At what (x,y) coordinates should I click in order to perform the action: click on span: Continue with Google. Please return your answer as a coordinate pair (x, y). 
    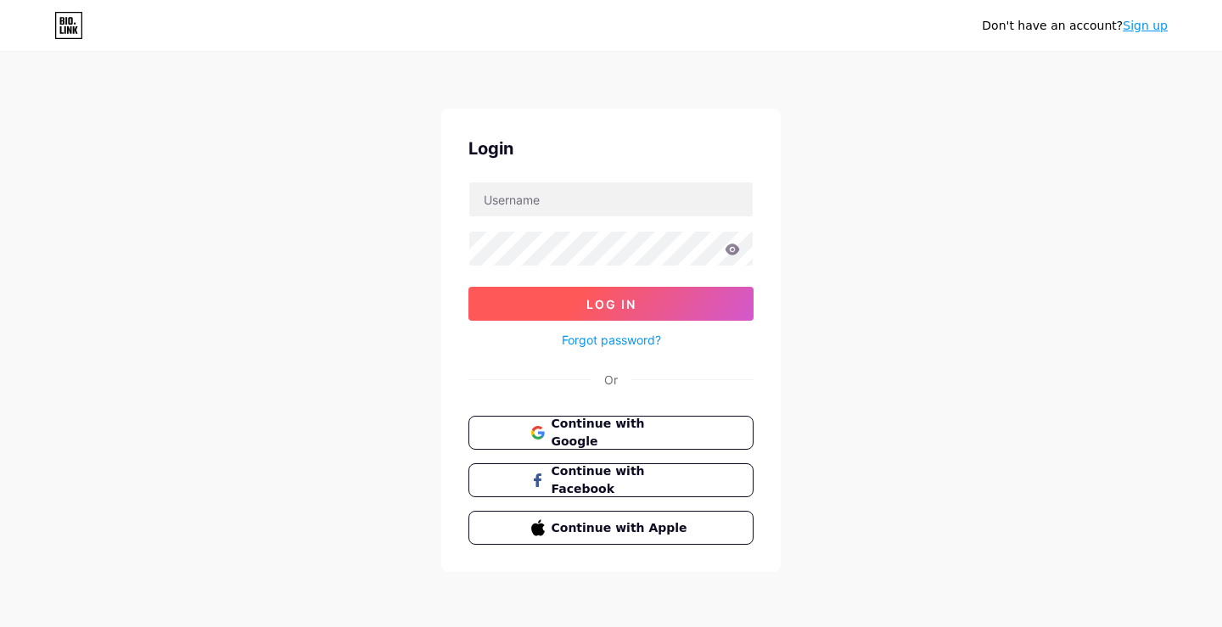
    Looking at the image, I should click on (621, 433).